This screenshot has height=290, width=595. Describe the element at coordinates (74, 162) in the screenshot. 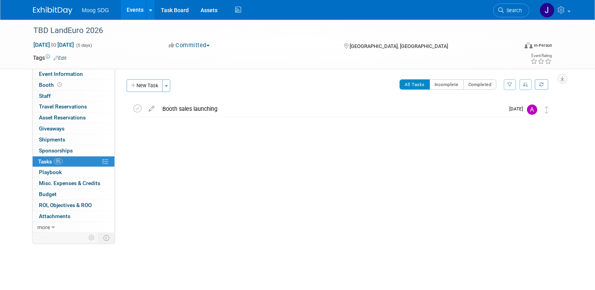

I see `a: Tasks0%` at that location.